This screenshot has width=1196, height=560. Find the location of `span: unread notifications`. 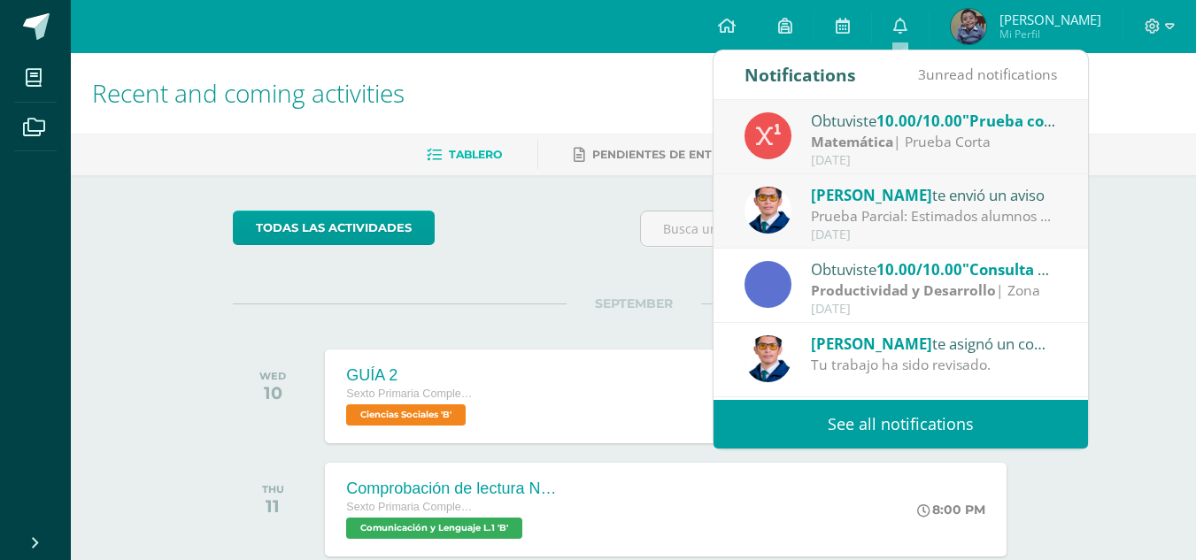

span: unread notifications is located at coordinates (987, 74).